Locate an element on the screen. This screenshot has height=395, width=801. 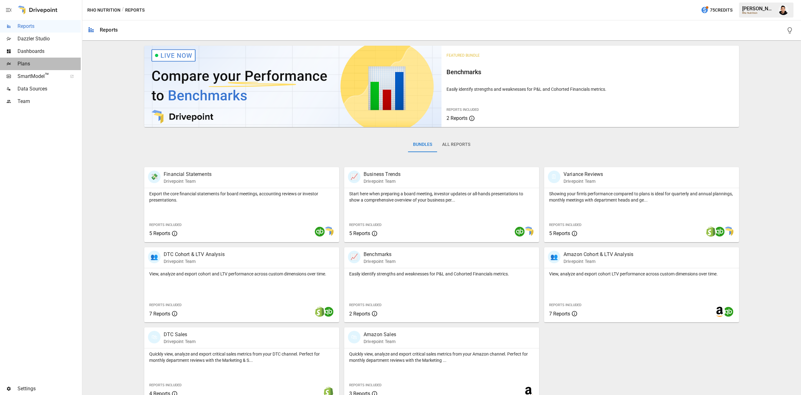
span: Reports is located at coordinates (49, 26).